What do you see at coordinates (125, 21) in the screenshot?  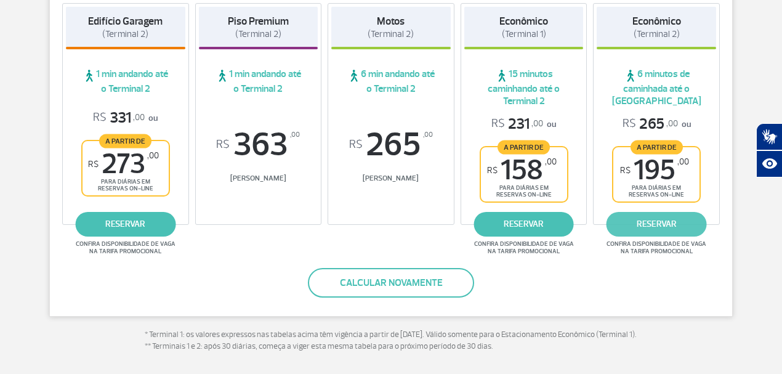 I see `strong: Edifício Garagem` at bounding box center [125, 21].